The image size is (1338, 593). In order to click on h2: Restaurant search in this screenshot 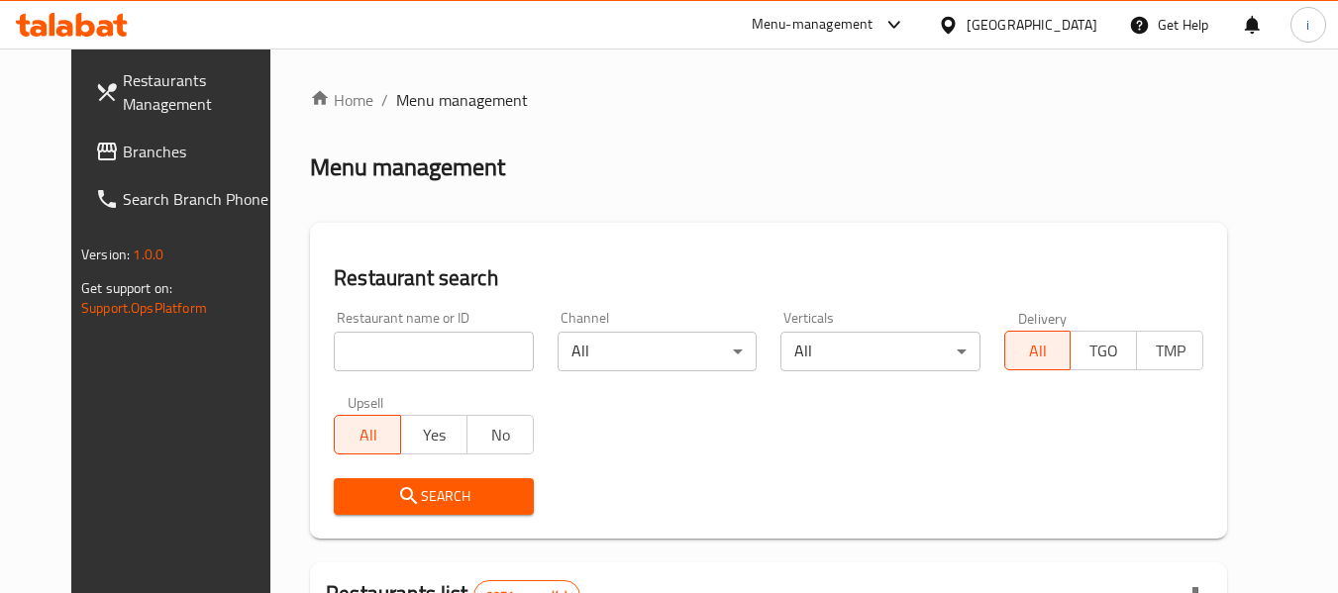, I will do `click(768, 278)`.